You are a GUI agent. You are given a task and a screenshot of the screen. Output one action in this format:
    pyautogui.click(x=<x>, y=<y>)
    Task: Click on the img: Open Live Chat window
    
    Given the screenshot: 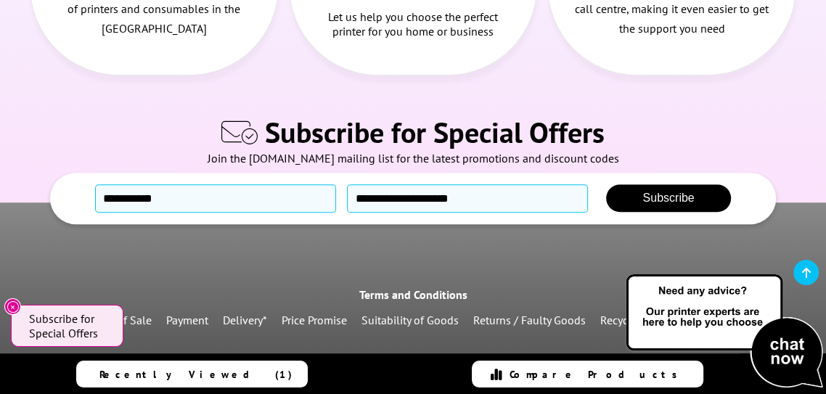 What is the action you would take?
    pyautogui.click(x=724, y=332)
    